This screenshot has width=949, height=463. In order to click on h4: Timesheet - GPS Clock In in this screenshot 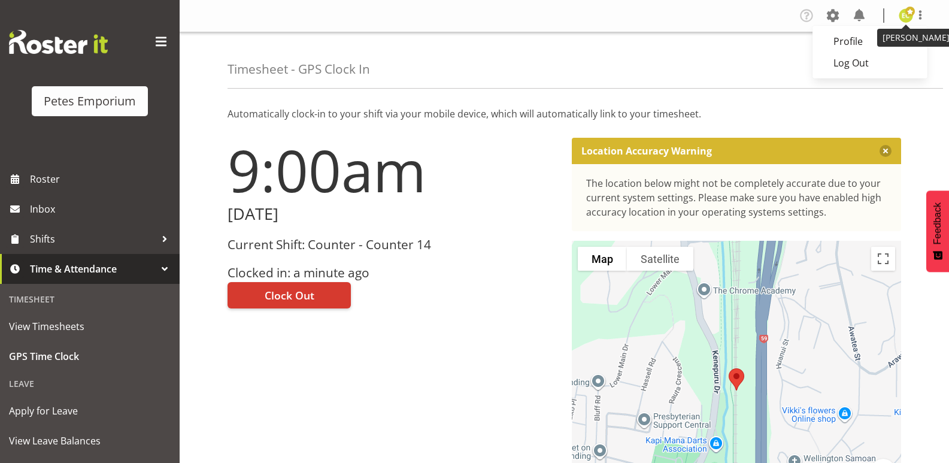, I will do `click(299, 69)`.